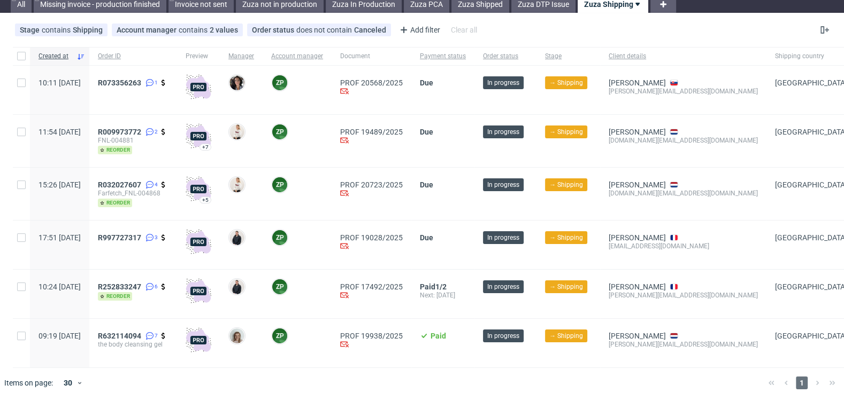 The height and width of the screenshot is (401, 844). I want to click on a: R009973772, so click(120, 132).